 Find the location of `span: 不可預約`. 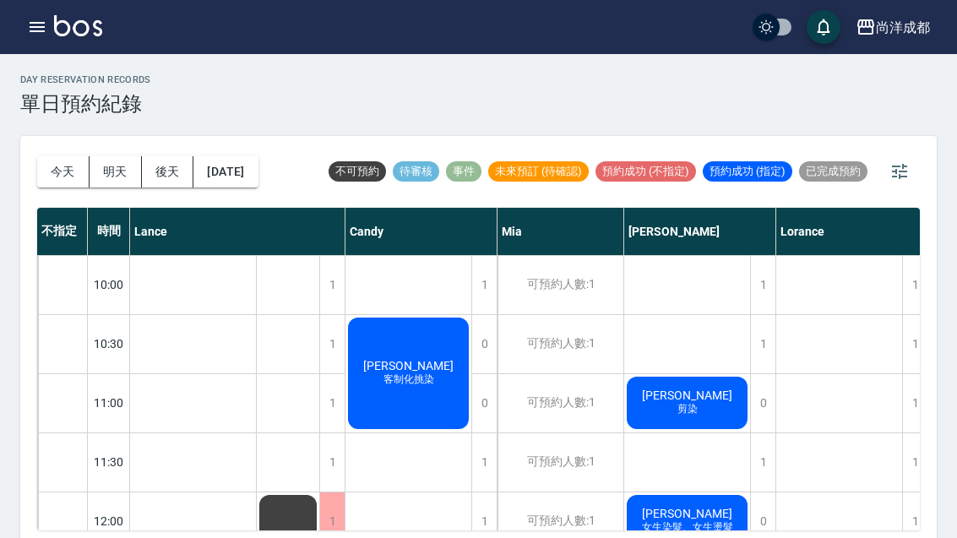

span: 不可預約 is located at coordinates (357, 171).